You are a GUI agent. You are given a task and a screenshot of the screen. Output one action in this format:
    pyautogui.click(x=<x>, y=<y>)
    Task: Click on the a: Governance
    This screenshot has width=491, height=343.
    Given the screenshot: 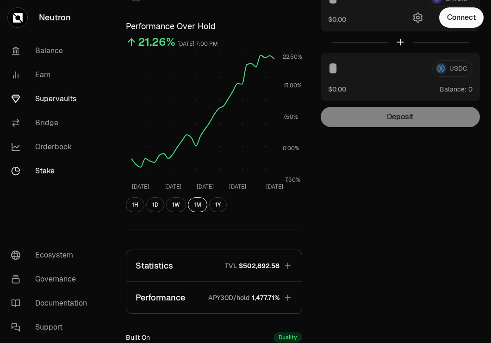 What is the action you would take?
    pyautogui.click(x=52, y=279)
    